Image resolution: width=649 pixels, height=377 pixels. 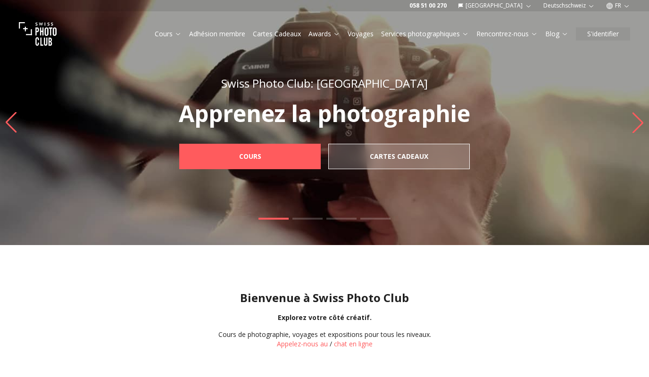 What do you see at coordinates (603, 34) in the screenshot?
I see `button: S'identifier` at bounding box center [603, 34].